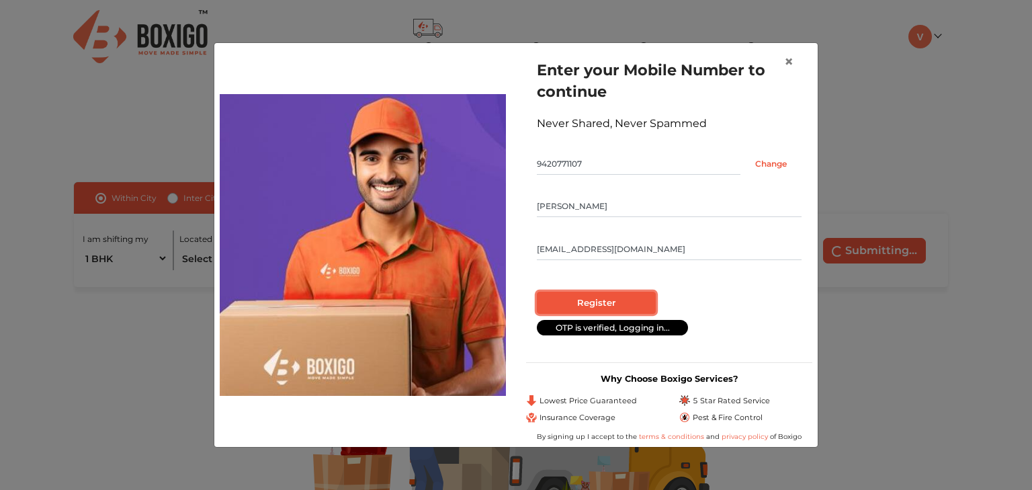 The height and width of the screenshot is (490, 1032). Describe the element at coordinates (669, 378) in the screenshot. I see `h3: Why Choose Boxigo Services?` at that location.